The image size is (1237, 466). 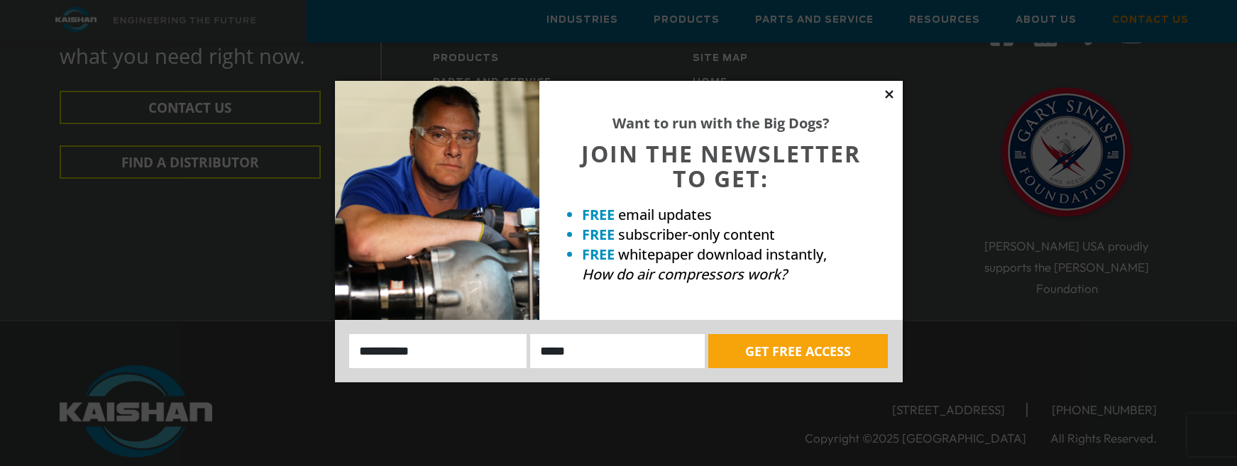 I want to click on span: JOIN THE NEWSLETTER TO GET:, so click(x=721, y=166).